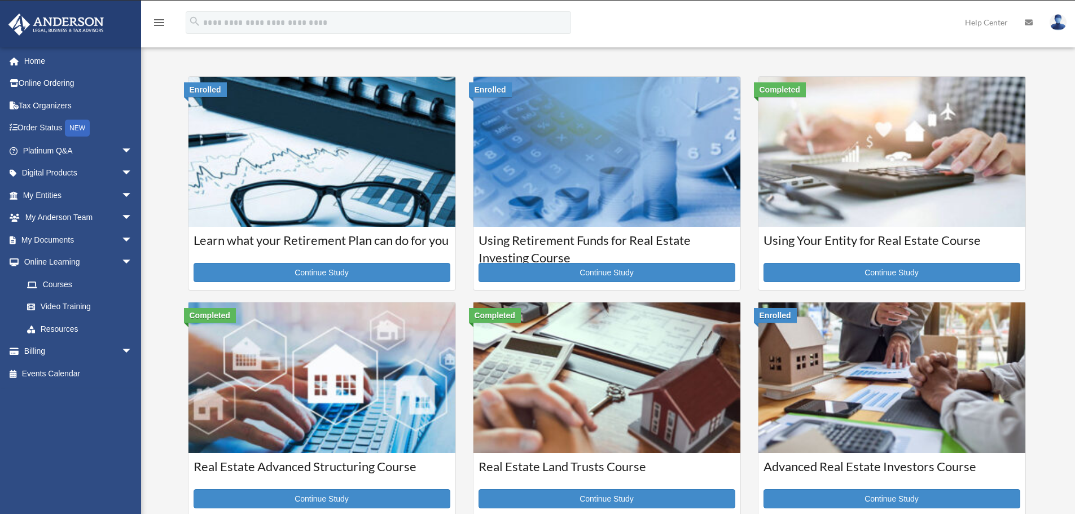 The height and width of the screenshot is (514, 1075). Describe the element at coordinates (80, 284) in the screenshot. I see `a: Courses` at that location.